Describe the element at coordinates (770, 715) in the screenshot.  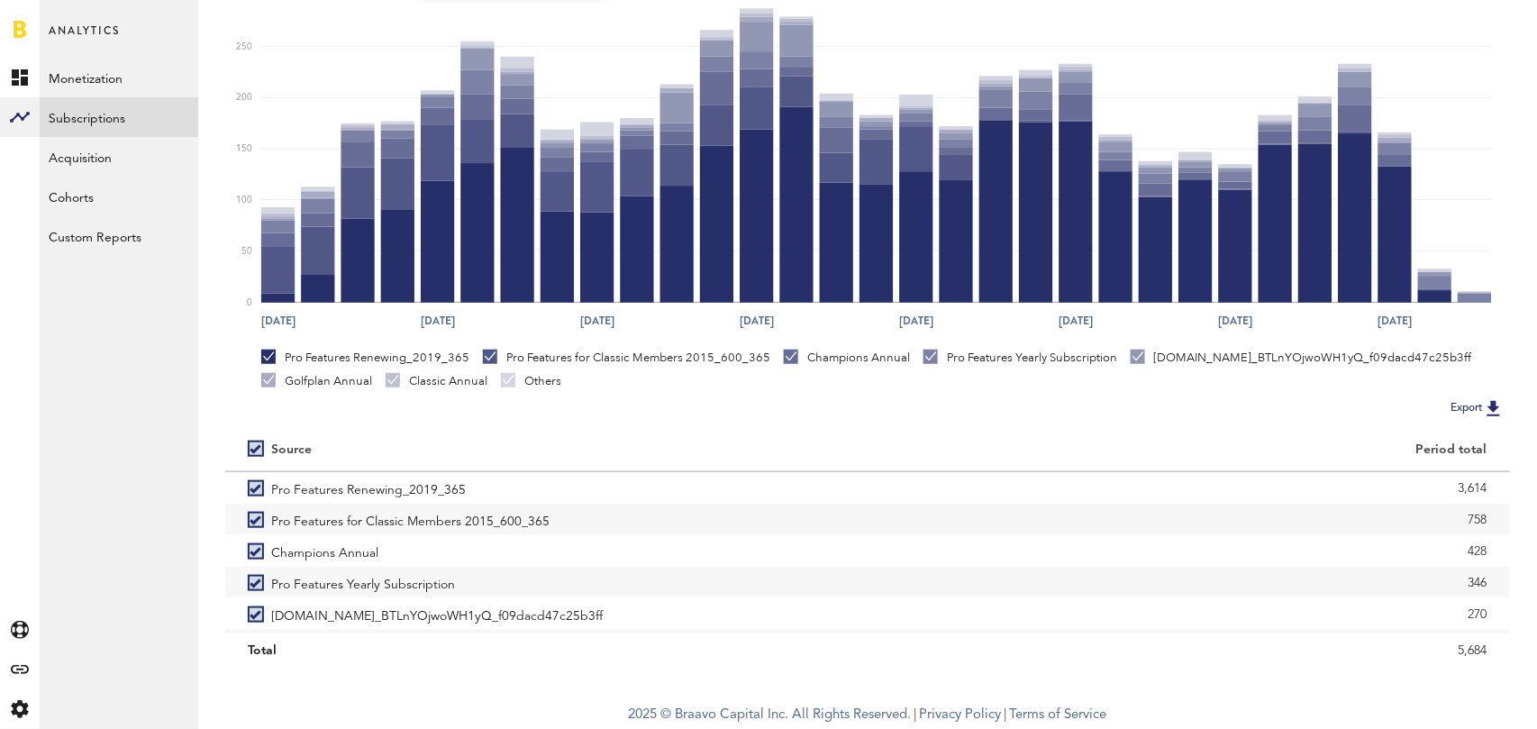
I see `span: 2025 © Braavo Capital Inc. All Rights Reserved.` at that location.